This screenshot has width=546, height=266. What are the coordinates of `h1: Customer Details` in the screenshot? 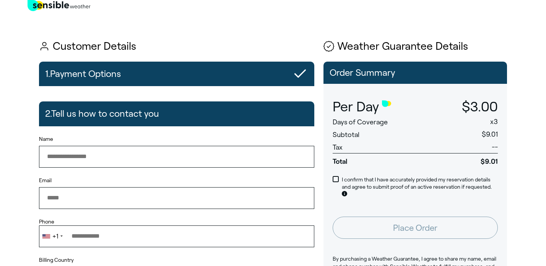 It's located at (177, 46).